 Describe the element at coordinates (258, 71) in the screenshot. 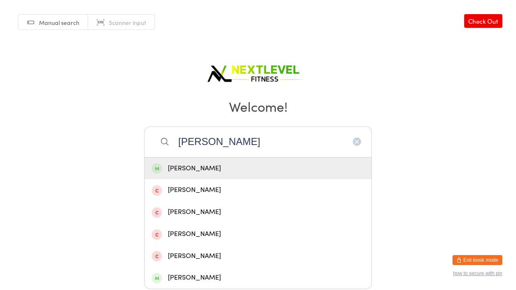

I see `img: Next Level Fitness` at that location.